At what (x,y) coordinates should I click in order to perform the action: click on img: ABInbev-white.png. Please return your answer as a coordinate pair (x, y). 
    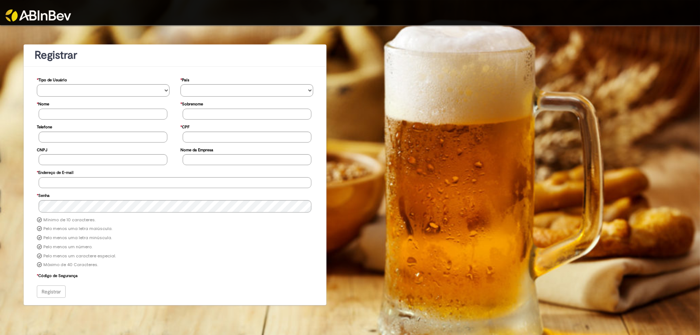
    Looking at the image, I should click on (38, 15).